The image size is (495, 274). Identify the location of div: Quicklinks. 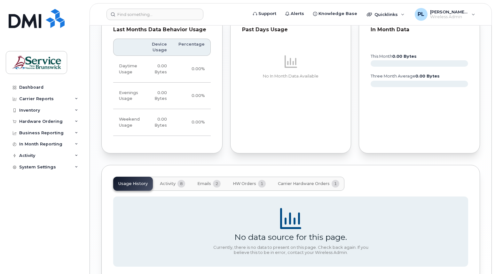
(385, 14).